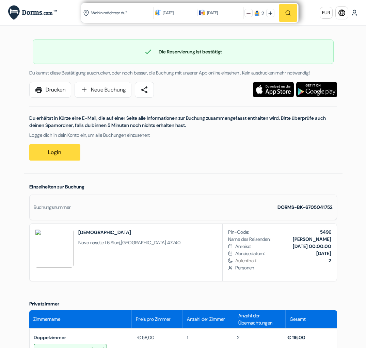 This screenshot has height=348, width=366. What do you see at coordinates (260, 319) in the screenshot?
I see `span: Anzahl der Übernachtungen` at bounding box center [260, 319].